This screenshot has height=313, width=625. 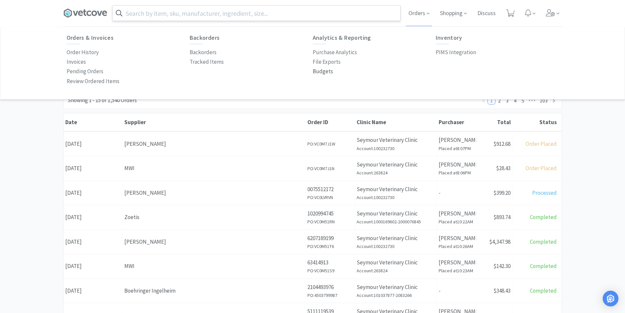 I want to click on p: File Exports, so click(x=327, y=62).